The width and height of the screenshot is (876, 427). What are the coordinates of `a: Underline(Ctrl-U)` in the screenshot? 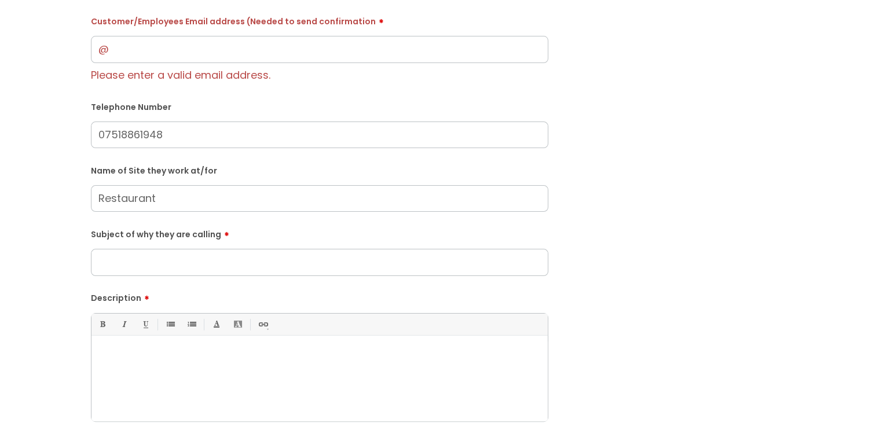 It's located at (145, 324).